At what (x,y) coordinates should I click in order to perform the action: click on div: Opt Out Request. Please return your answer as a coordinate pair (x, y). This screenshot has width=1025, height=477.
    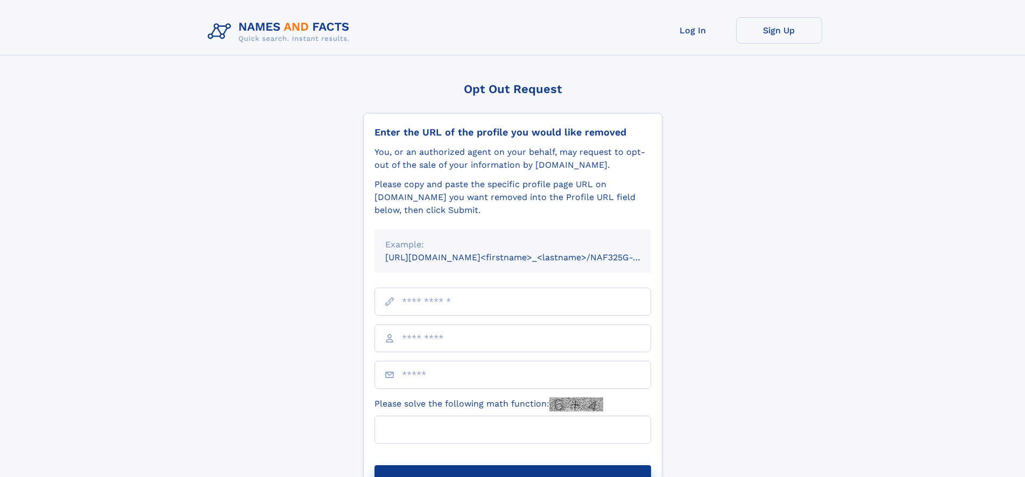
    Looking at the image, I should click on (513, 89).